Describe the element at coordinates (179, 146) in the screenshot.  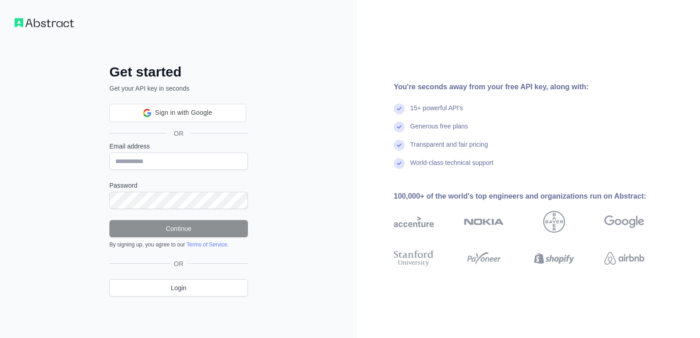
I see `label: Email address` at that location.